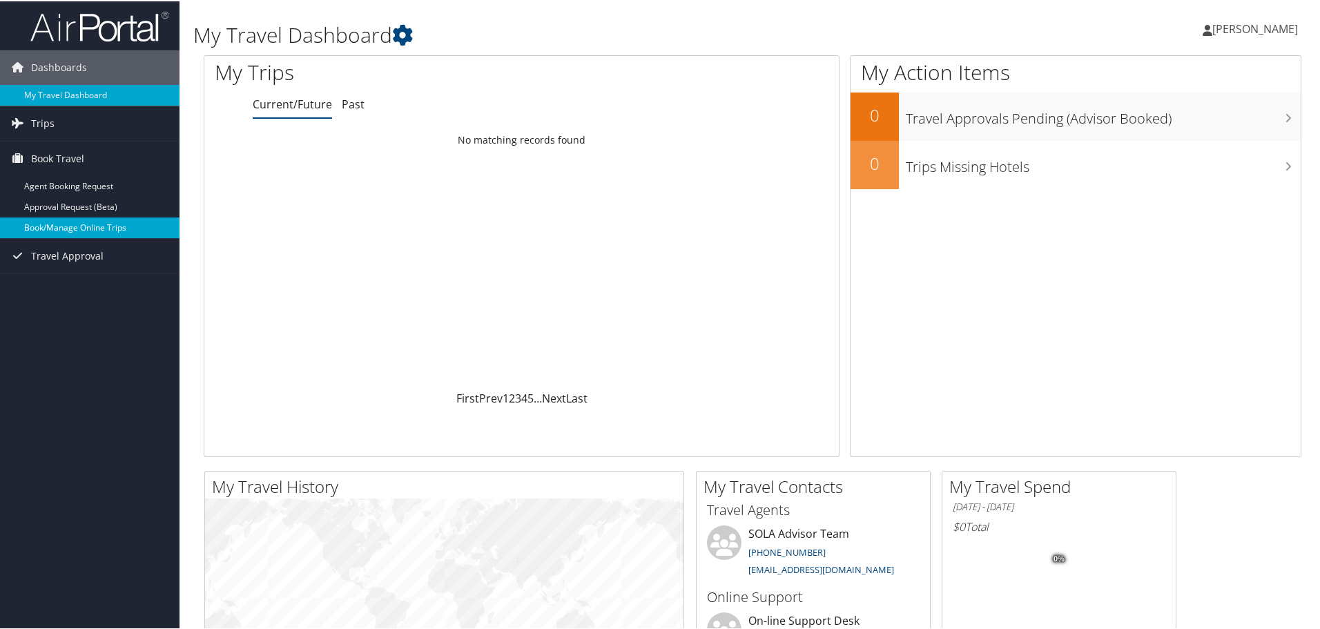  Describe the element at coordinates (813, 596) in the screenshot. I see `h3: Online Support` at that location.